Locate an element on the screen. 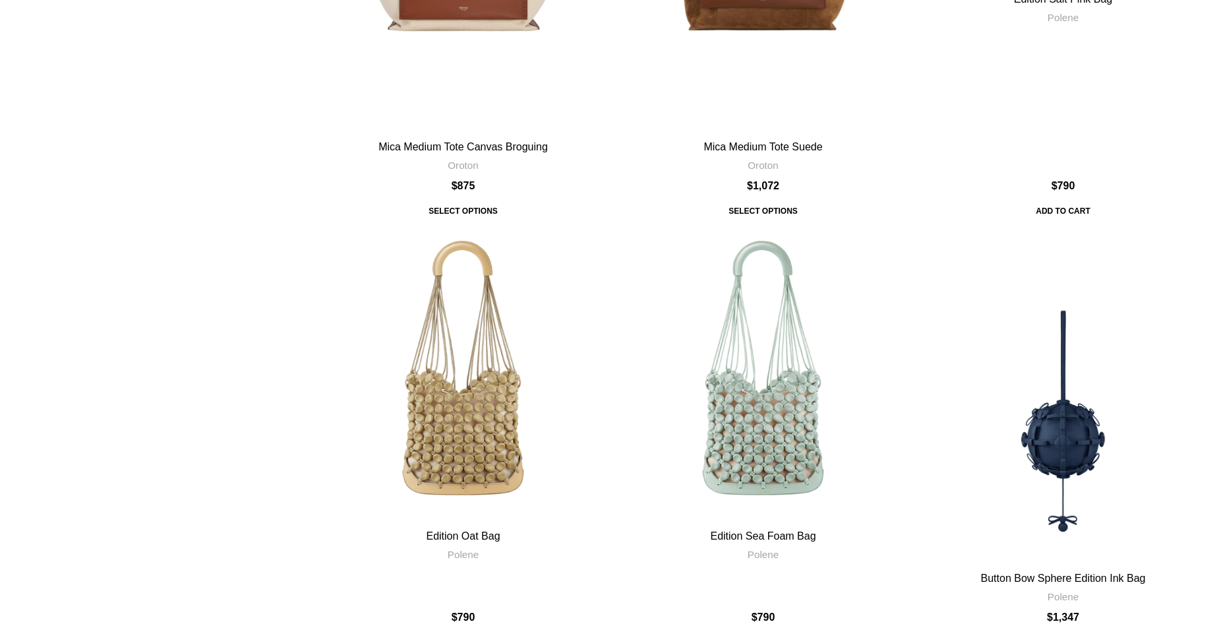 The image size is (1221, 630). a: Select options for “Mica Medium Tote Suede” is located at coordinates (763, 211).